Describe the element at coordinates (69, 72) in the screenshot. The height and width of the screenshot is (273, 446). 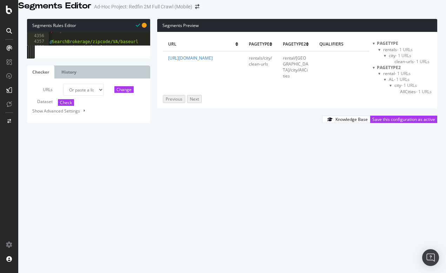
I see `a: History` at that location.